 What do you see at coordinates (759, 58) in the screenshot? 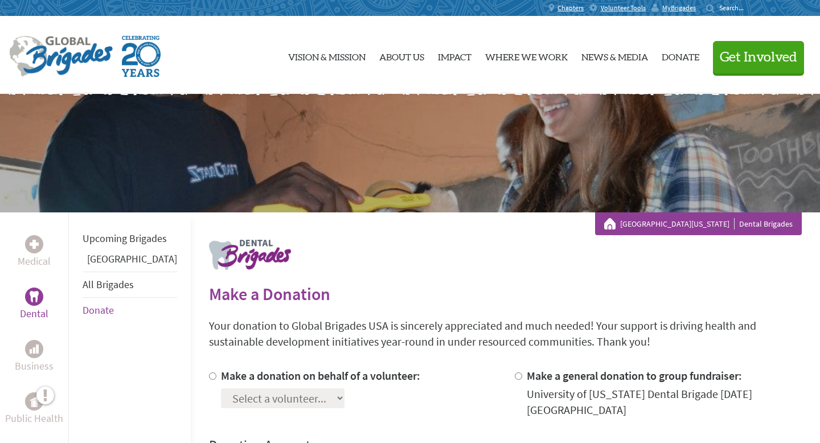
I see `span: Get Involved` at bounding box center [759, 58].